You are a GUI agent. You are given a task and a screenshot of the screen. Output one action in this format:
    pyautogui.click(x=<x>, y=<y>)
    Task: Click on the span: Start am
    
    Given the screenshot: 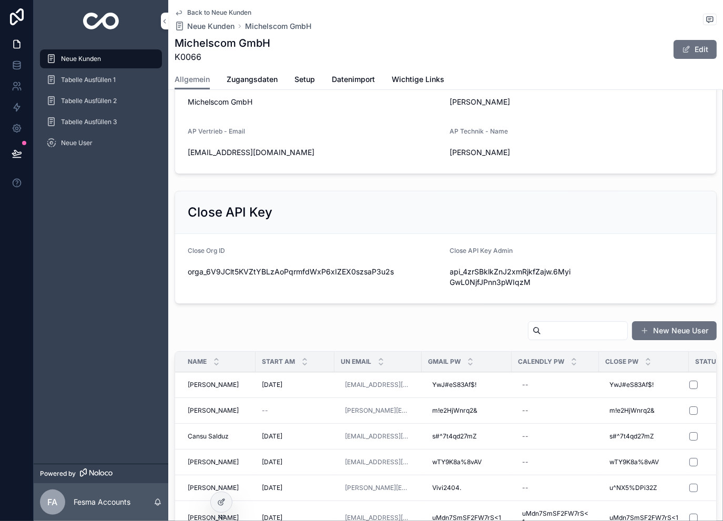 What is the action you would take?
    pyautogui.click(x=278, y=362)
    